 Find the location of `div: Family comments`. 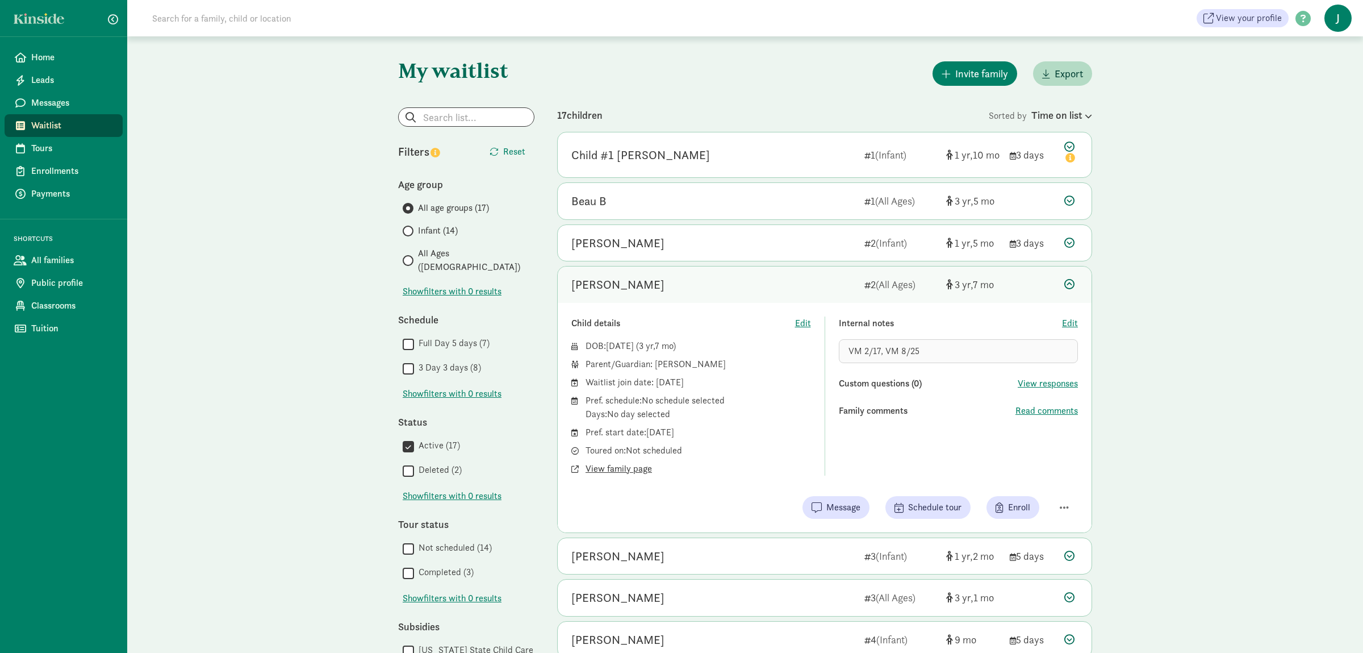

div: Family comments is located at coordinates (927, 411).